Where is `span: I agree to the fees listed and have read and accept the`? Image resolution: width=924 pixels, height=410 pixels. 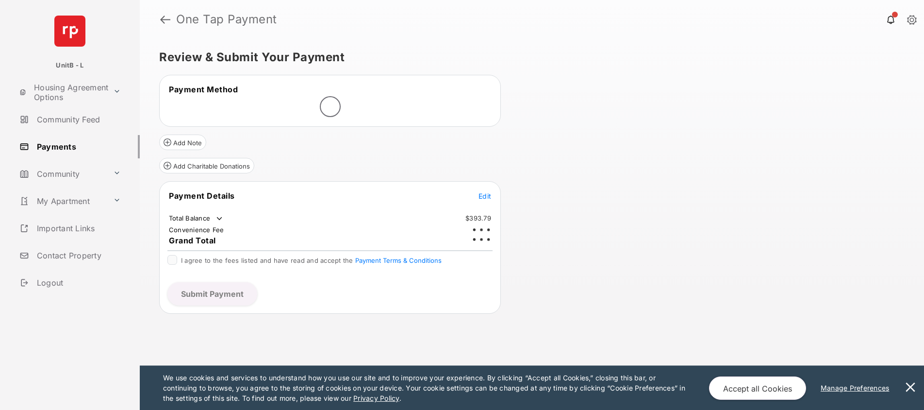 span: I agree to the fees listed and have read and accept the is located at coordinates (311, 260).